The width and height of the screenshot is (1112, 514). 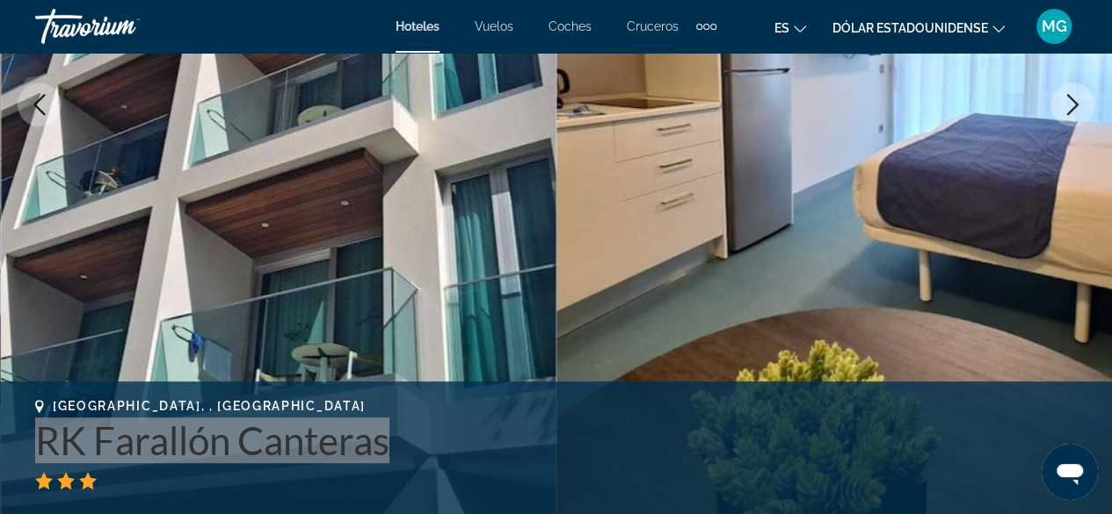 What do you see at coordinates (1073, 105) in the screenshot?
I see `button: Next image` at bounding box center [1073, 105].